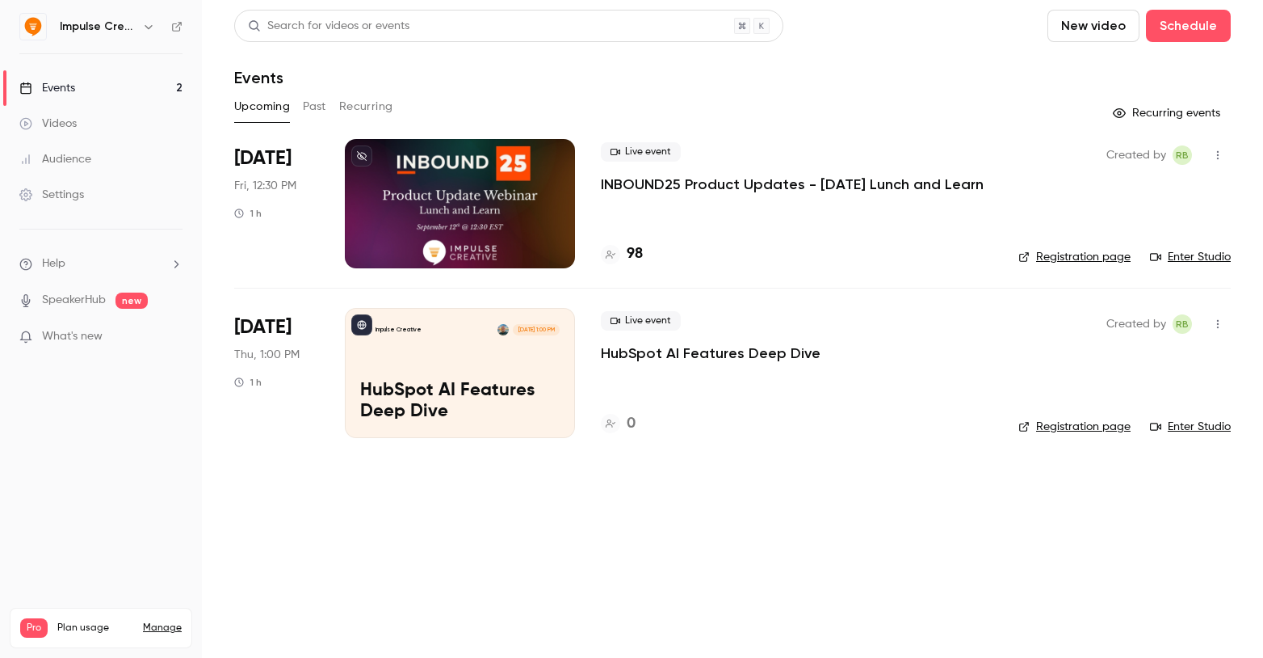  What do you see at coordinates (101, 263) in the screenshot?
I see `li: help-dropdown-opener` at bounding box center [101, 263].